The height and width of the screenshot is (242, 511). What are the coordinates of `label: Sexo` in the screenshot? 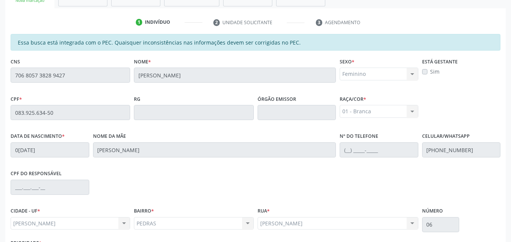 It's located at (347, 62).